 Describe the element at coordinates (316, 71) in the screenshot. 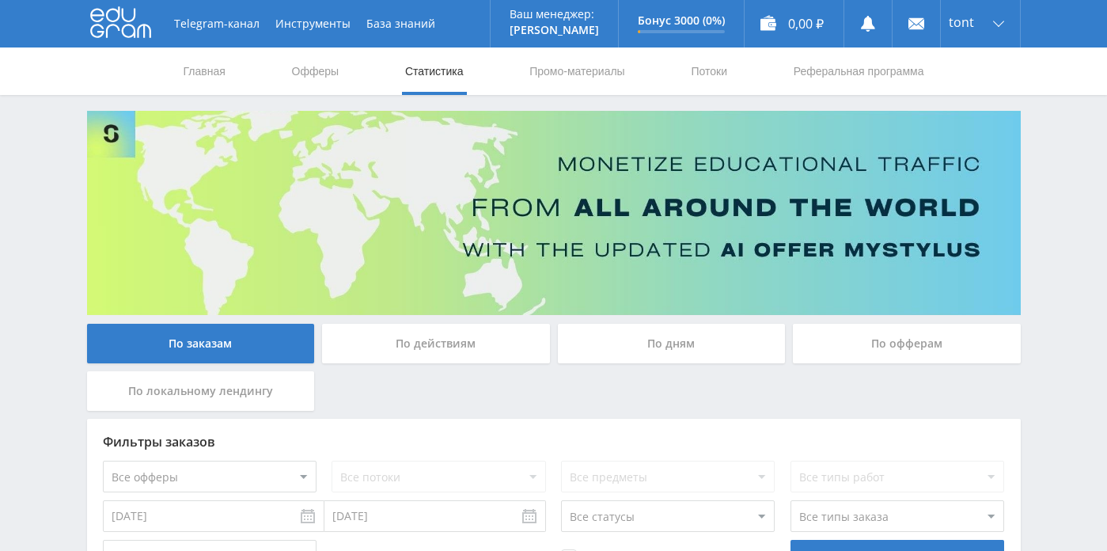

I see `a: Офферы` at that location.